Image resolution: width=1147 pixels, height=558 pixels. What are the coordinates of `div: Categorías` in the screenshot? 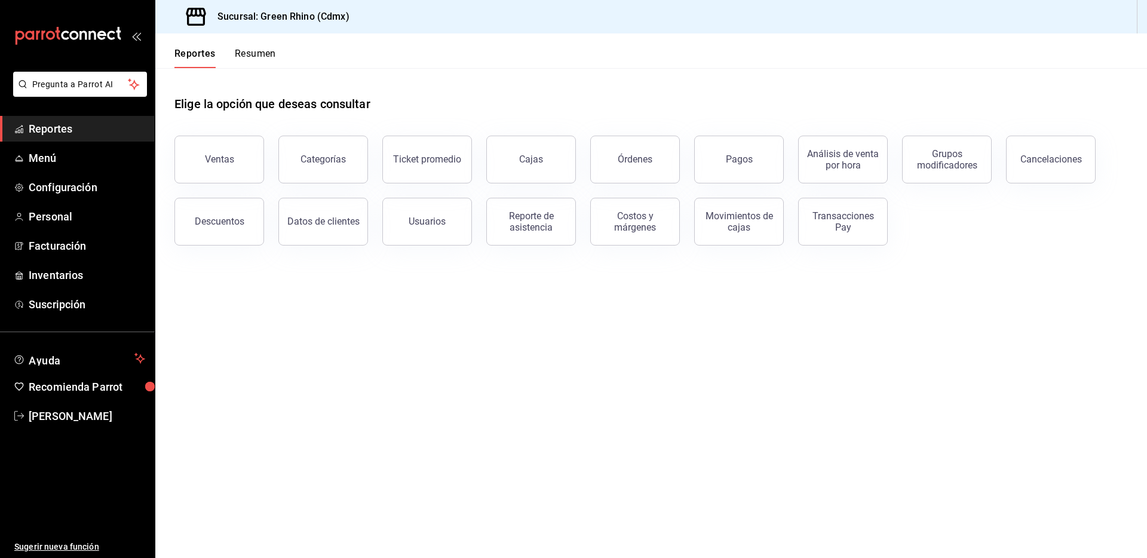 It's located at (323, 159).